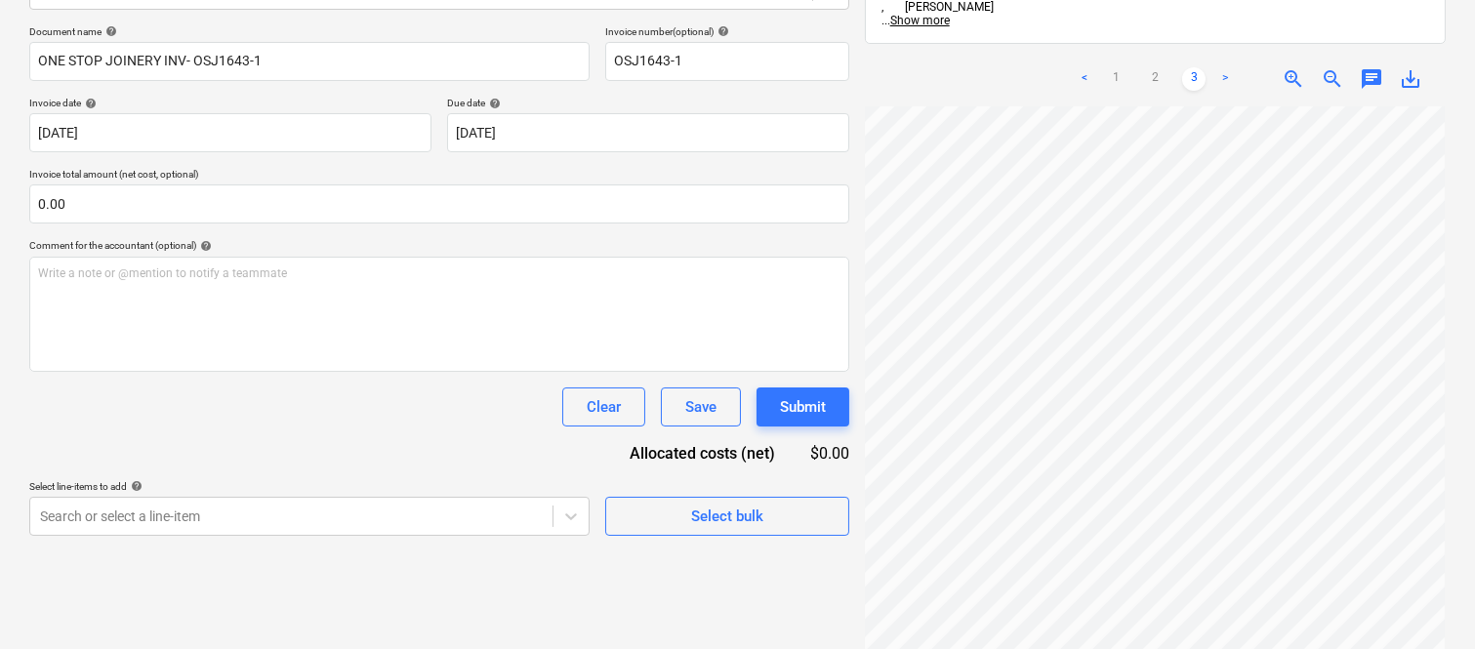 The width and height of the screenshot is (1475, 649). Describe the element at coordinates (230, 133) in the screenshot. I see `input: Invoice date not specified` at that location.